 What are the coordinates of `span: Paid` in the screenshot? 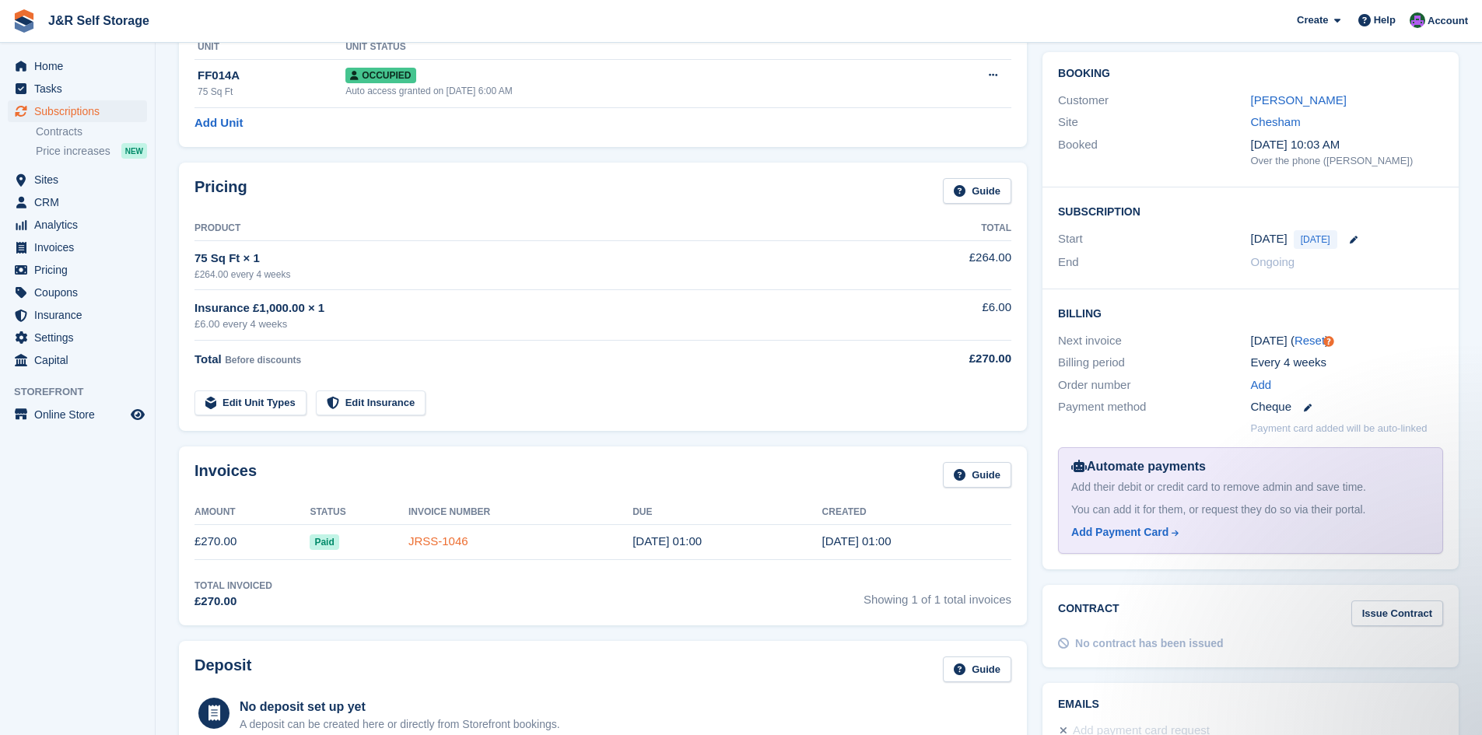 It's located at (324, 542).